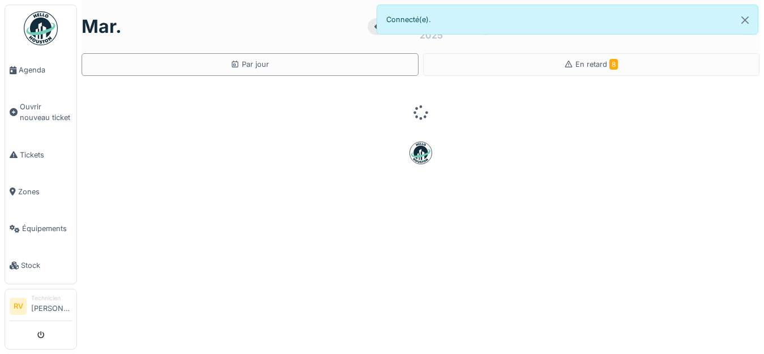 The width and height of the screenshot is (764, 354). Describe the element at coordinates (46, 112) in the screenshot. I see `span: Ouvrir nouveau ticket` at that location.